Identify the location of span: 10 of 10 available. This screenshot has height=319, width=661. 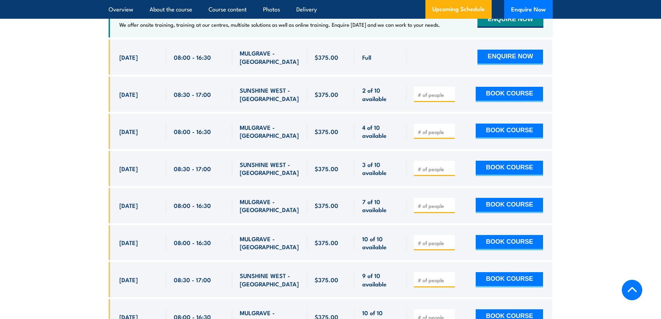
(380, 243).